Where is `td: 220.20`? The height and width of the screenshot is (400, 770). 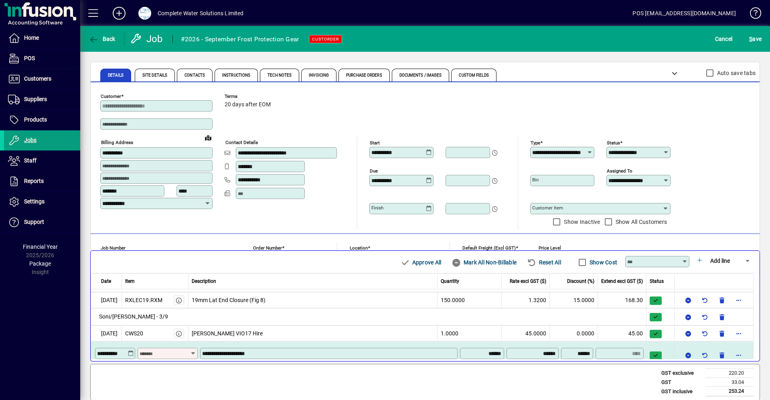 td: 220.20 is located at coordinates (730, 373).